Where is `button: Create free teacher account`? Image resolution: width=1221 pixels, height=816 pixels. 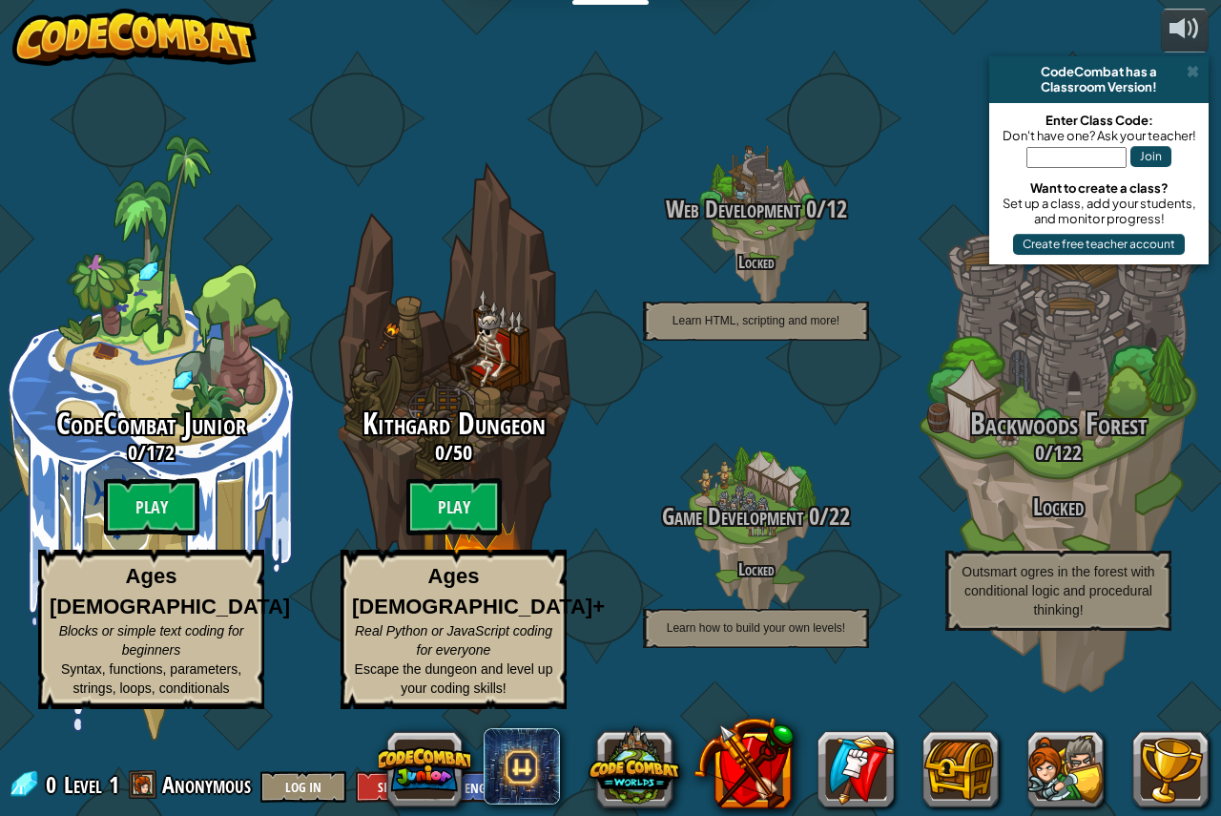
button: Create free teacher account is located at coordinates (1099, 244).